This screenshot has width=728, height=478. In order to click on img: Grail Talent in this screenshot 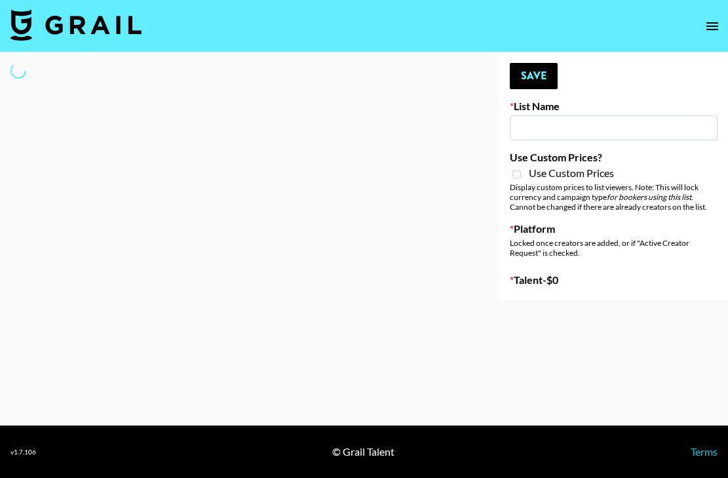, I will do `click(76, 25)`.